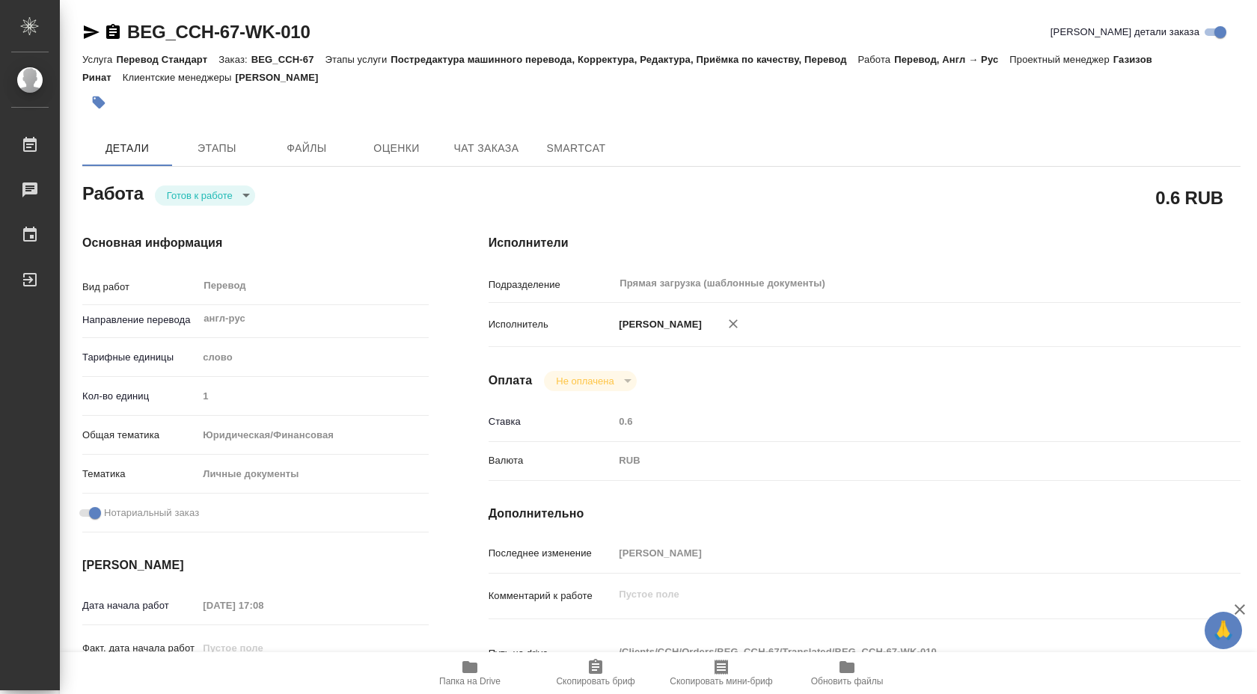  What do you see at coordinates (200, 195) in the screenshot?
I see `button: Готов к работе` at bounding box center [200, 195].